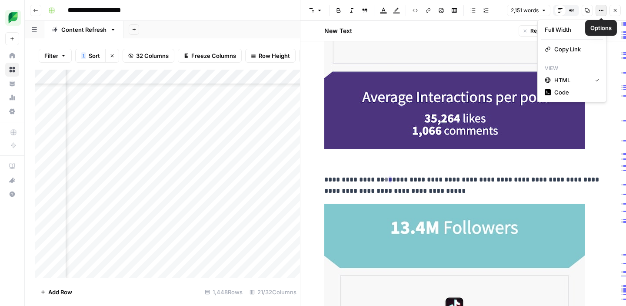 This screenshot has width=626, height=306. I want to click on a: Content Refresh, so click(84, 30).